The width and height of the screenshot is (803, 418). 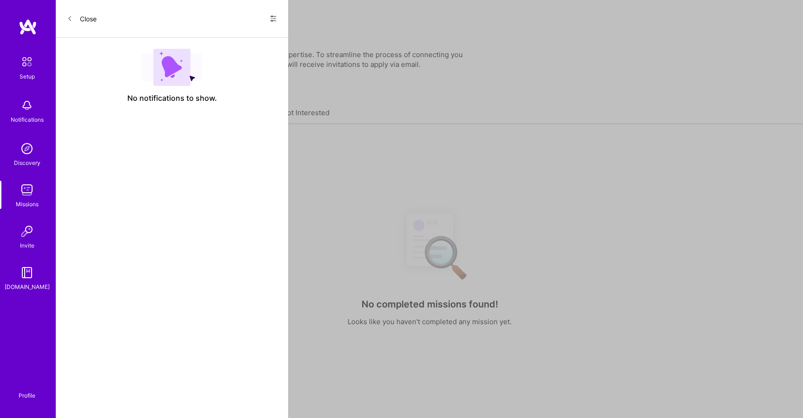 I want to click on div: Notifications, so click(x=27, y=119).